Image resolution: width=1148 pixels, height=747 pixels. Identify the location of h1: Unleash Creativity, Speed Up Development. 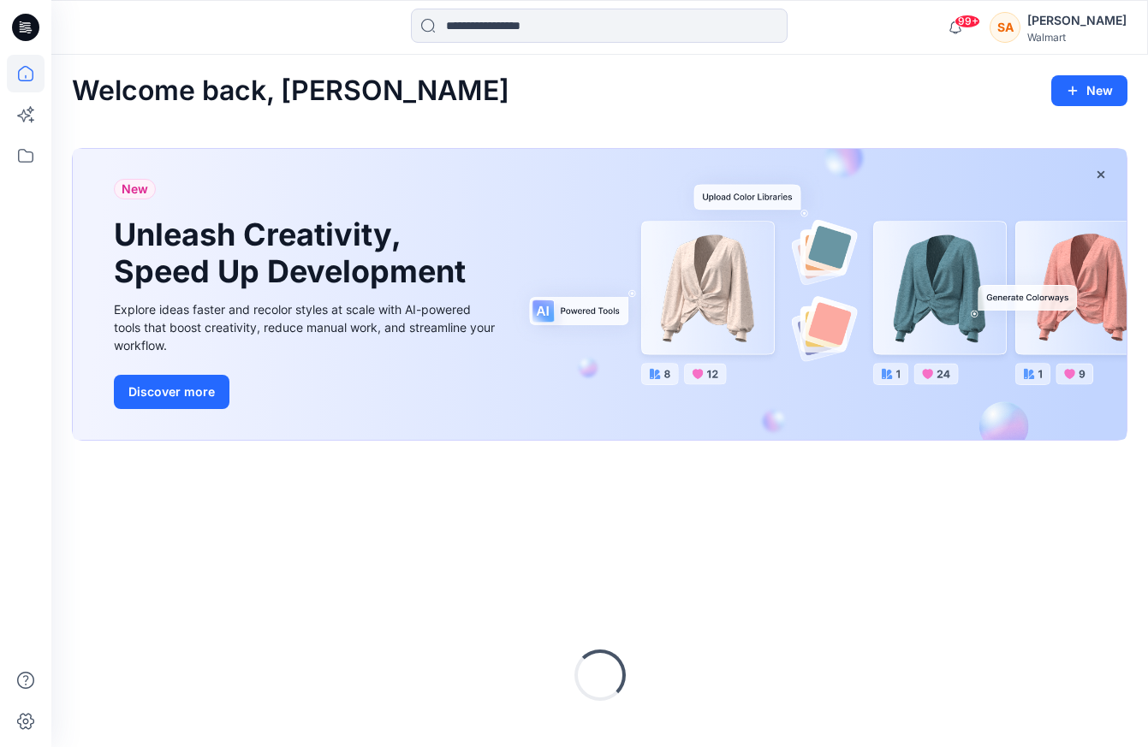
(294, 253).